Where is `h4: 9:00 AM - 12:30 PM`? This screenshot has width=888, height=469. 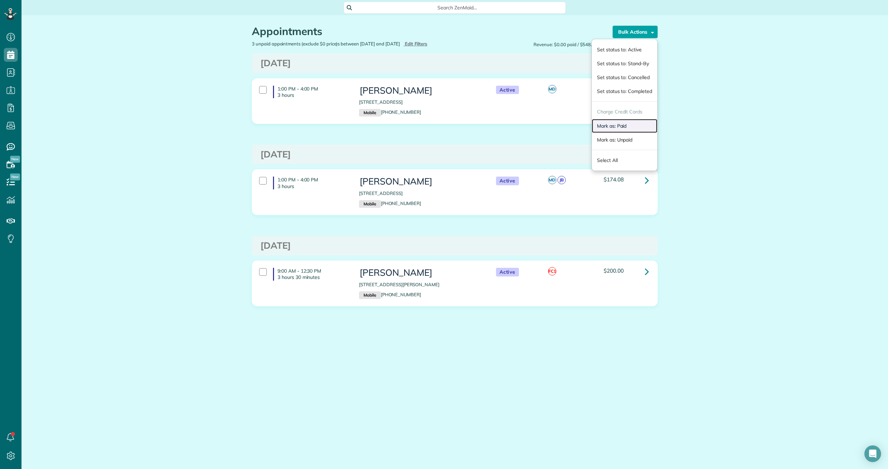 h4: 9:00 AM - 12:30 PM is located at coordinates (311, 274).